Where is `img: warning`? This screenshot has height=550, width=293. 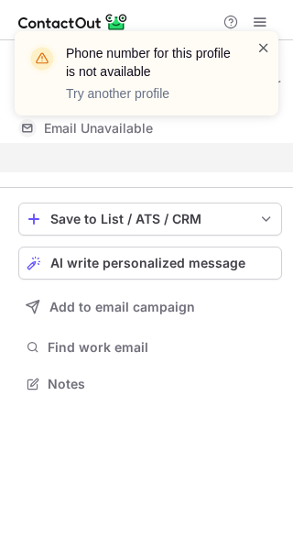 img: warning is located at coordinates (42, 59).